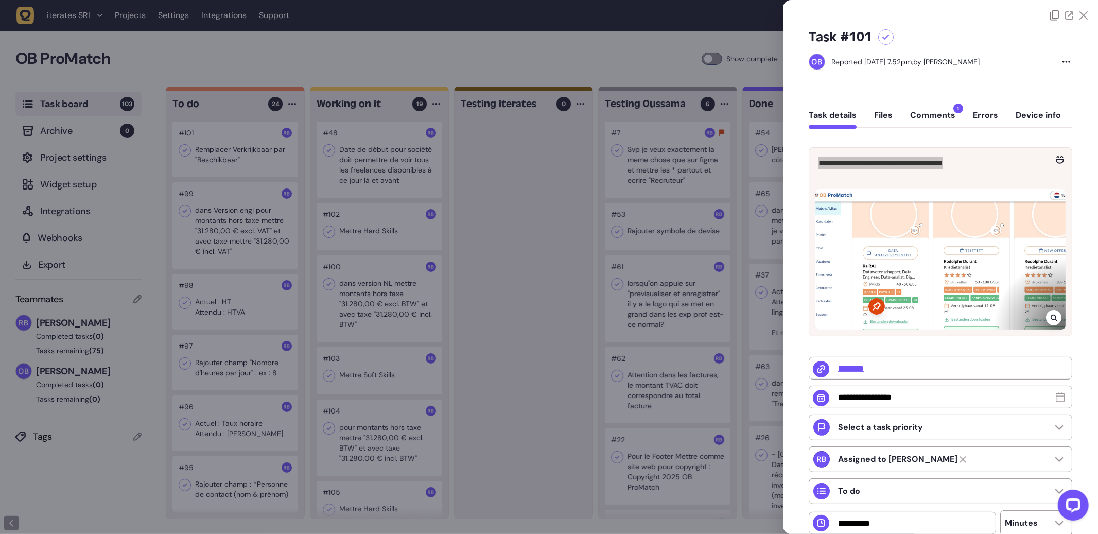 The height and width of the screenshot is (534, 1098). What do you see at coordinates (1021, 523) in the screenshot?
I see `p: Minutes` at bounding box center [1021, 523].